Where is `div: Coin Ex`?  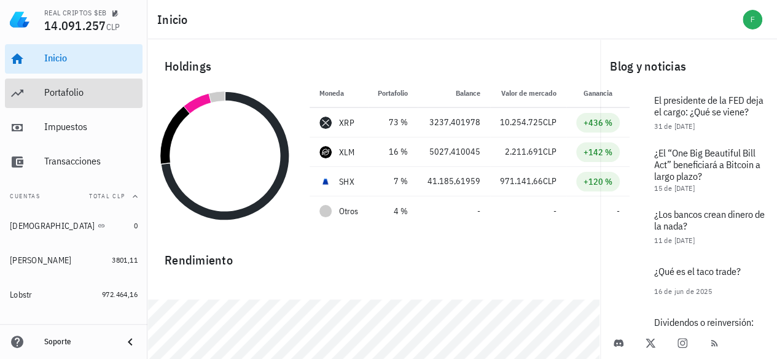
div: Coin Ex is located at coordinates (23, 329).